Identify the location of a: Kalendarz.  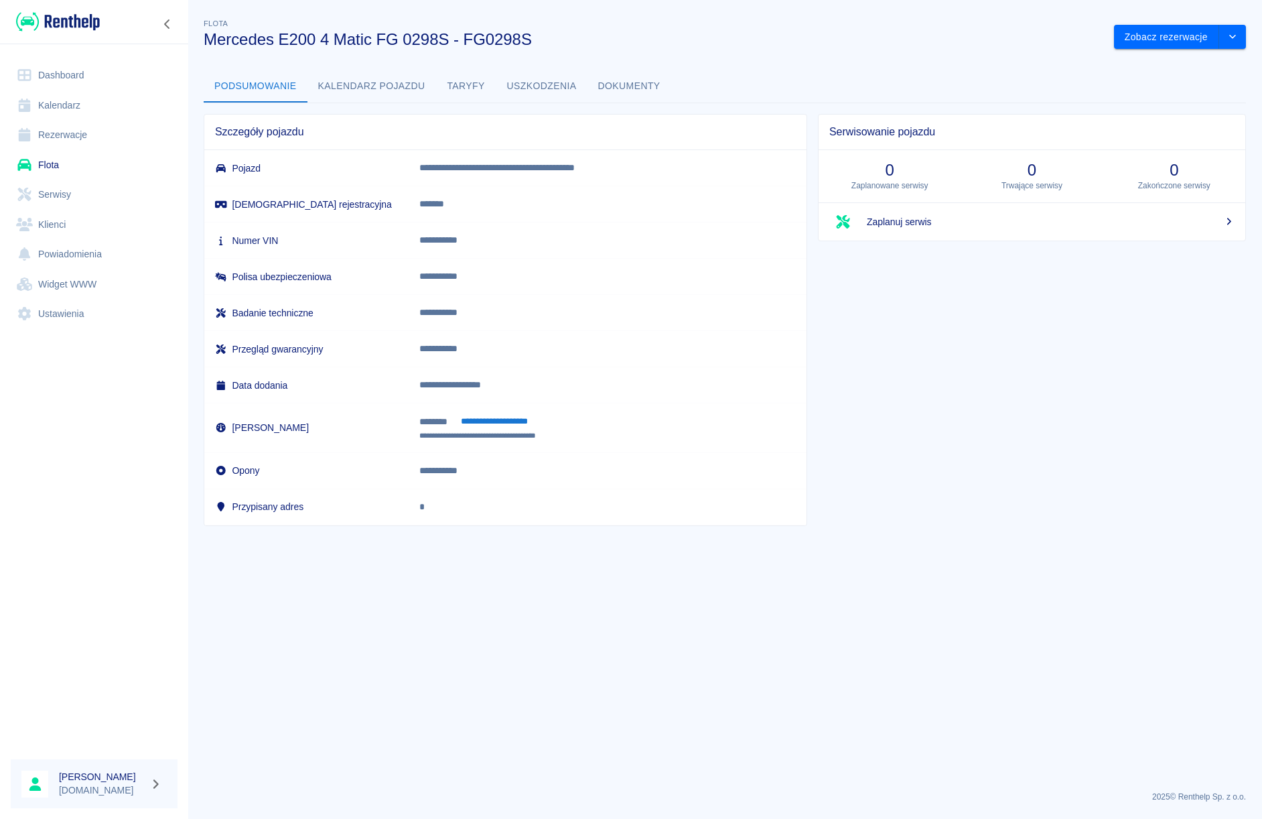
(94, 105).